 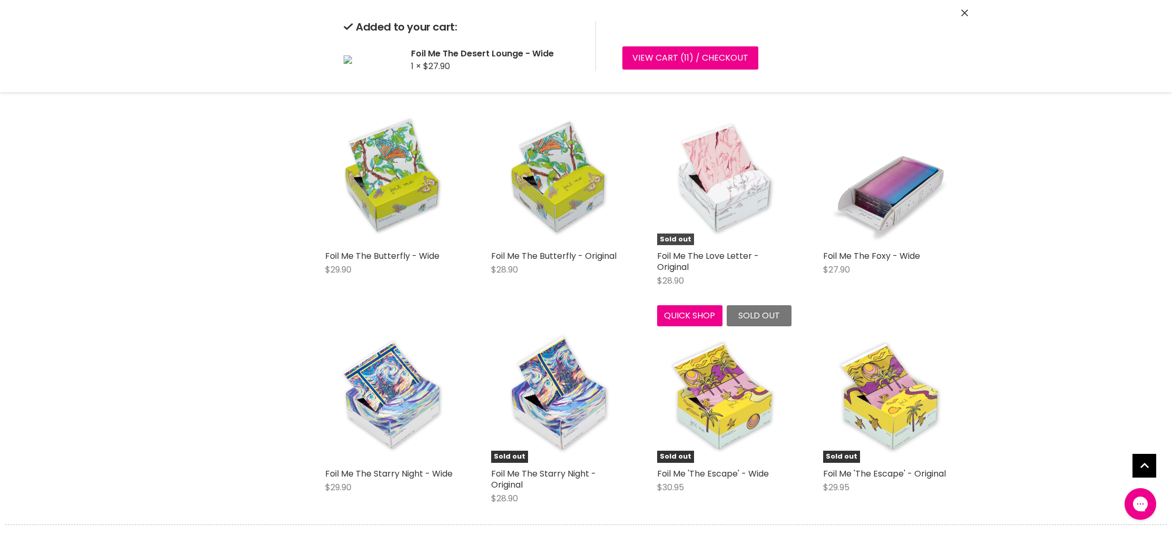 What do you see at coordinates (724, 178) in the screenshot?
I see `img: Foil Me The Love Letter - Original` at bounding box center [724, 178].